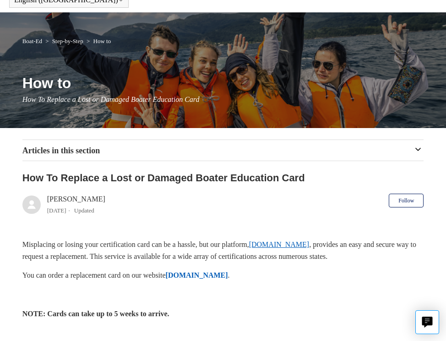  Describe the element at coordinates (61, 150) in the screenshot. I see `span: Articles in this section` at that location.